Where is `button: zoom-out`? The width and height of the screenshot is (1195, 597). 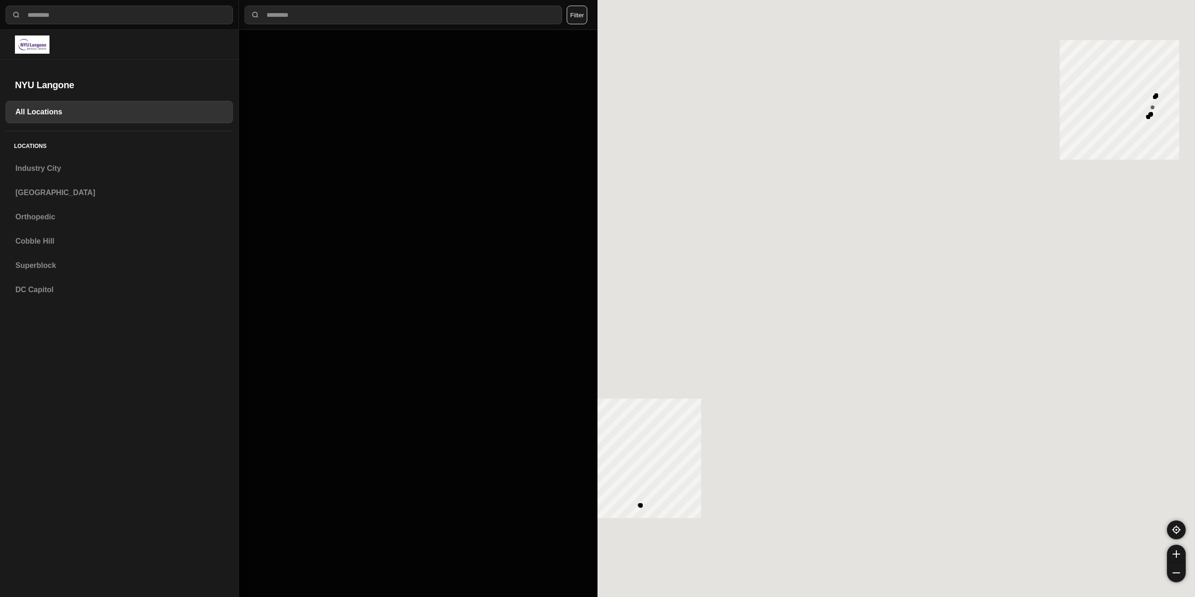
button: zoom-out is located at coordinates (1176, 573).